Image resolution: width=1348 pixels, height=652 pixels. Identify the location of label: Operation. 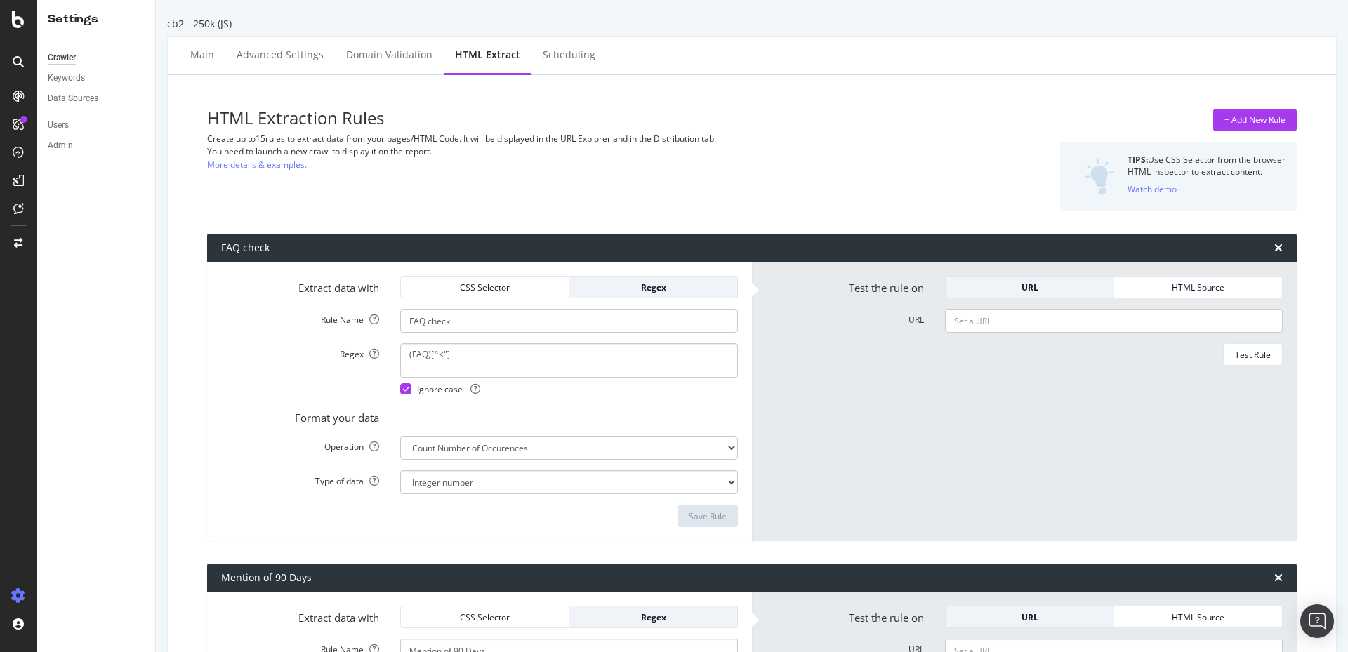
(300, 445).